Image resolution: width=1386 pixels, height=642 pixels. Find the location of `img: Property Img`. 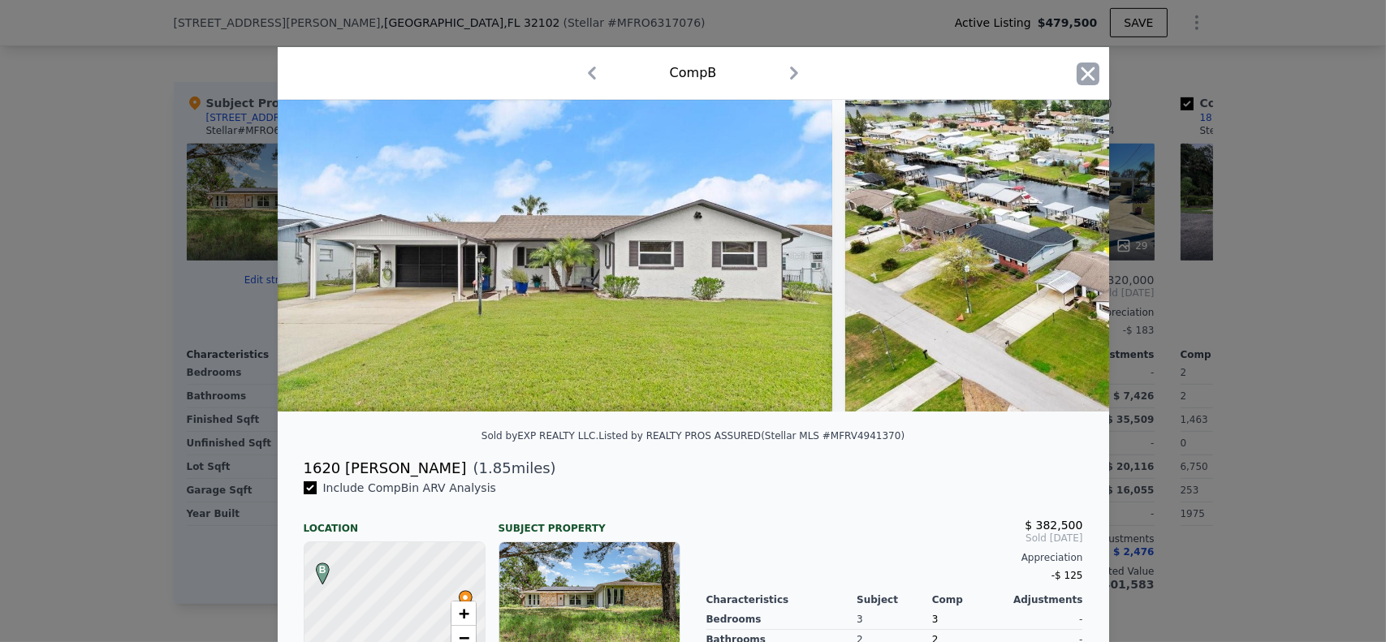

img: Property Img is located at coordinates (555, 256).